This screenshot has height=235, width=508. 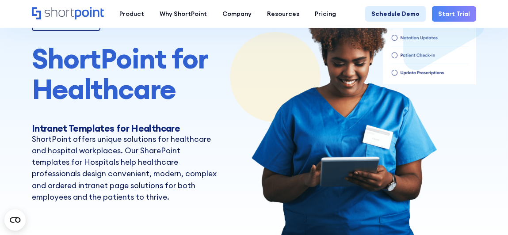 I want to click on p: ShortPoint offers unique solutions for healthcare and hospital workplaces. Our SharePoint templat..., so click(x=124, y=168).